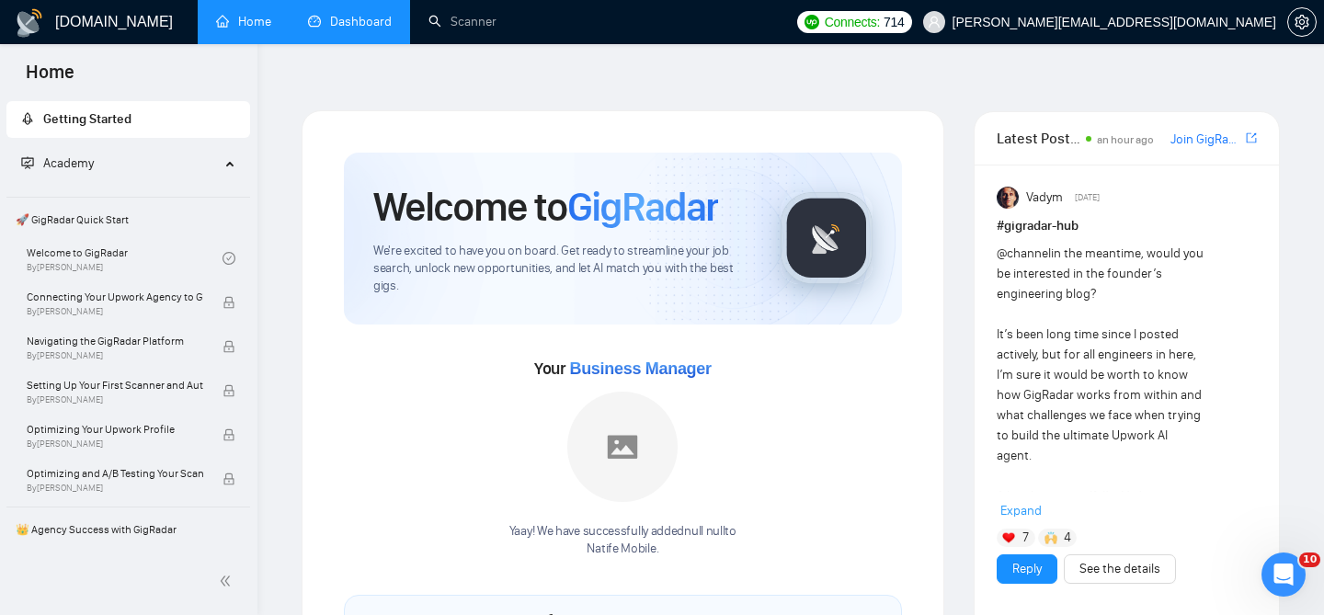  Describe the element at coordinates (545, 207) in the screenshot. I see `h1: Welcome to` at that location.